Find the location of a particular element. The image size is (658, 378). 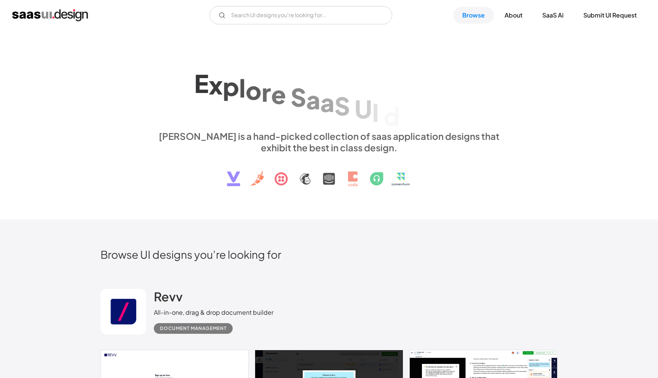

div: E is located at coordinates (201, 83).